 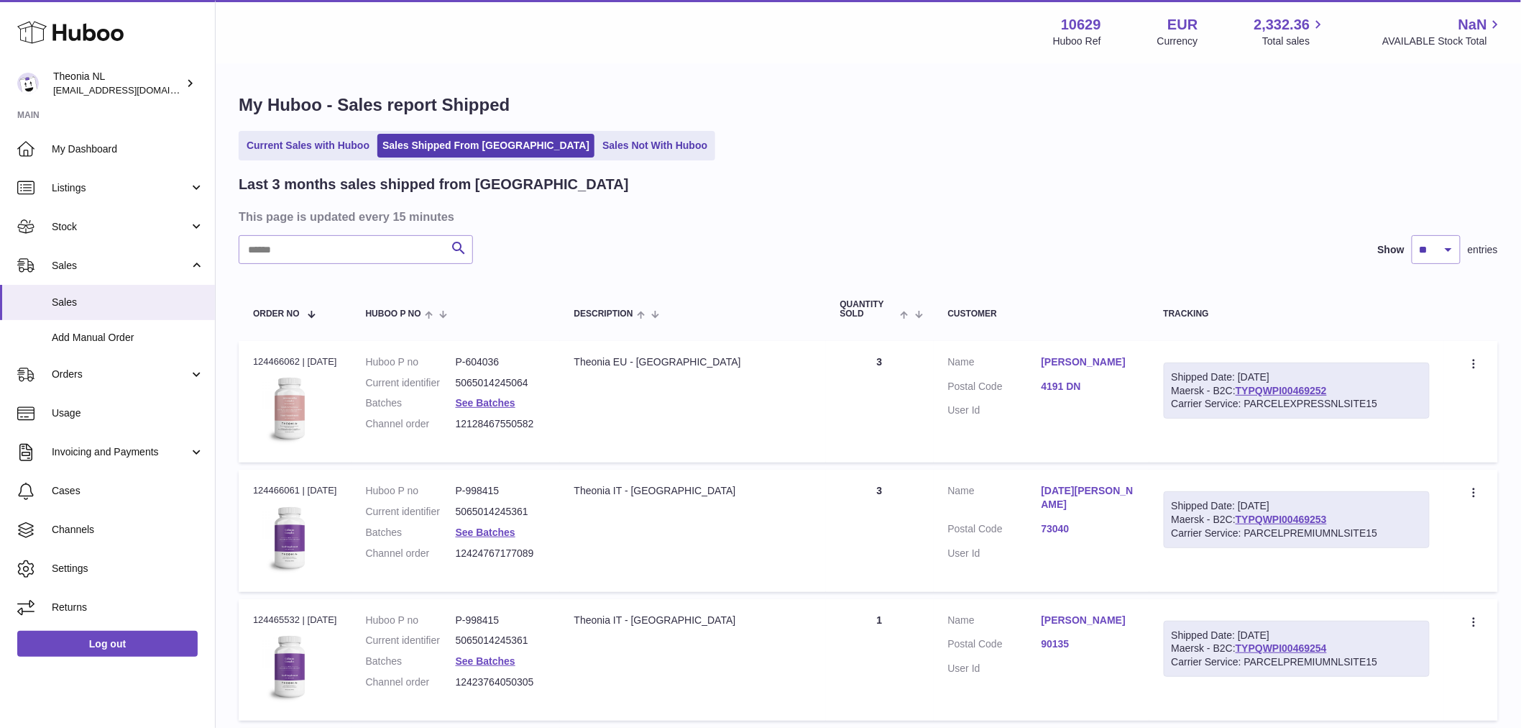 What do you see at coordinates (1089, 528) in the screenshot?
I see `a: 73040` at bounding box center [1089, 528].